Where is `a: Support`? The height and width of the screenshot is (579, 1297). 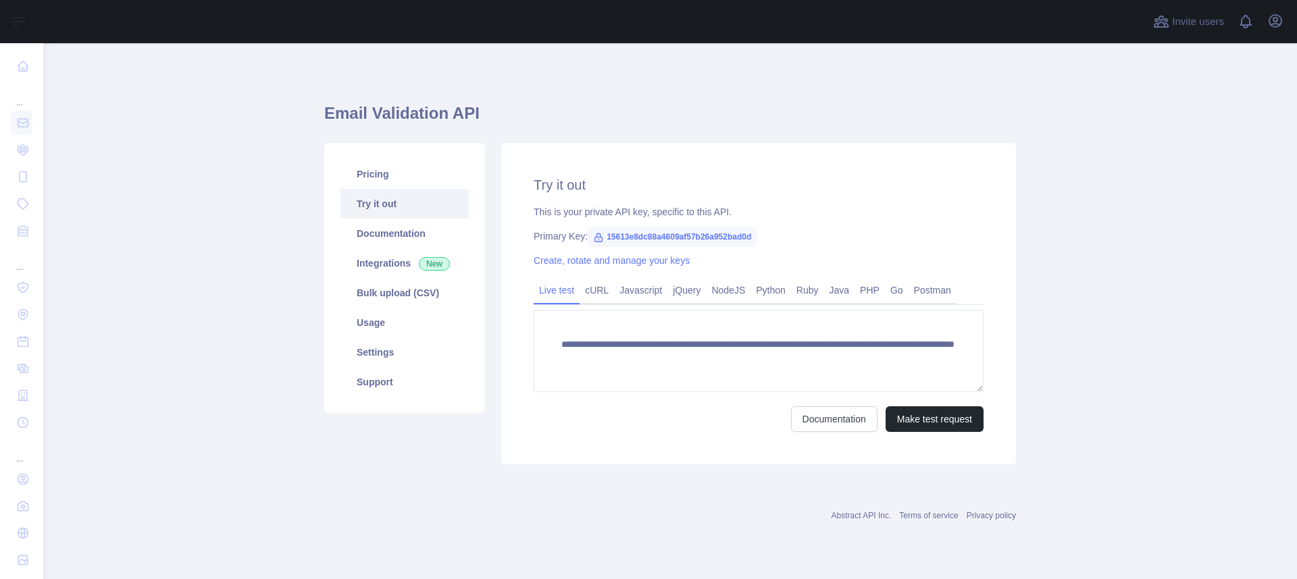 a: Support is located at coordinates (405, 382).